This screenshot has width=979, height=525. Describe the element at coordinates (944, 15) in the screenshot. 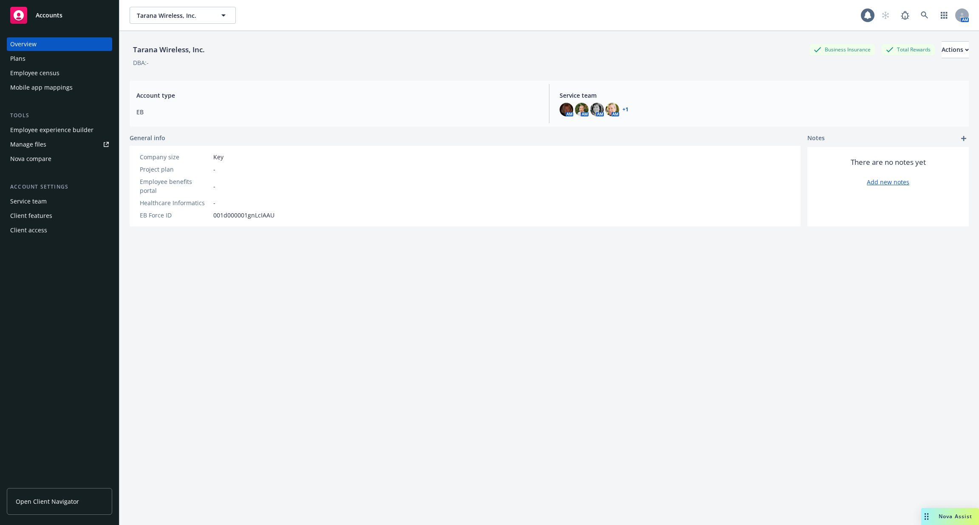

I see `a: Switch app` at that location.